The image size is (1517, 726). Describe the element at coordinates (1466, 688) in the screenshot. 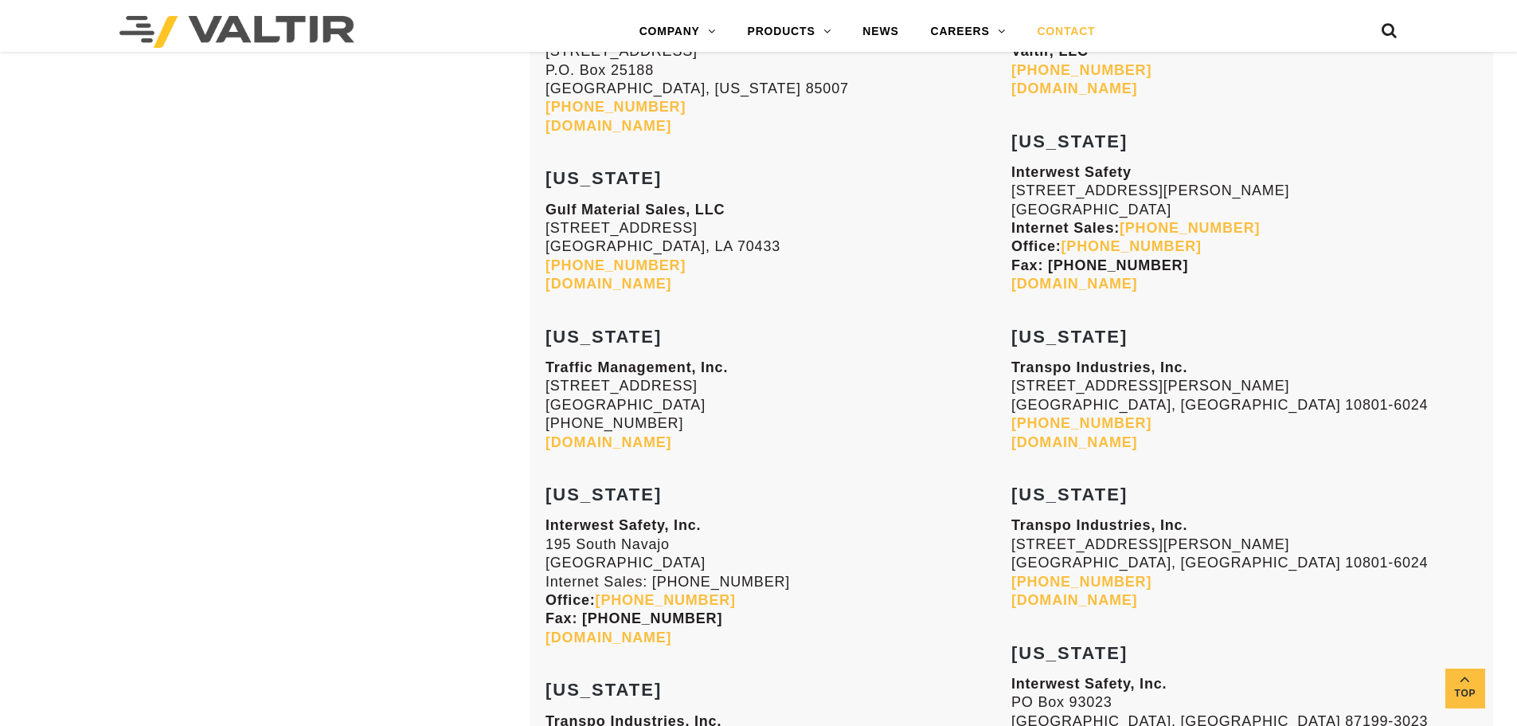

I see `a: Top` at that location.